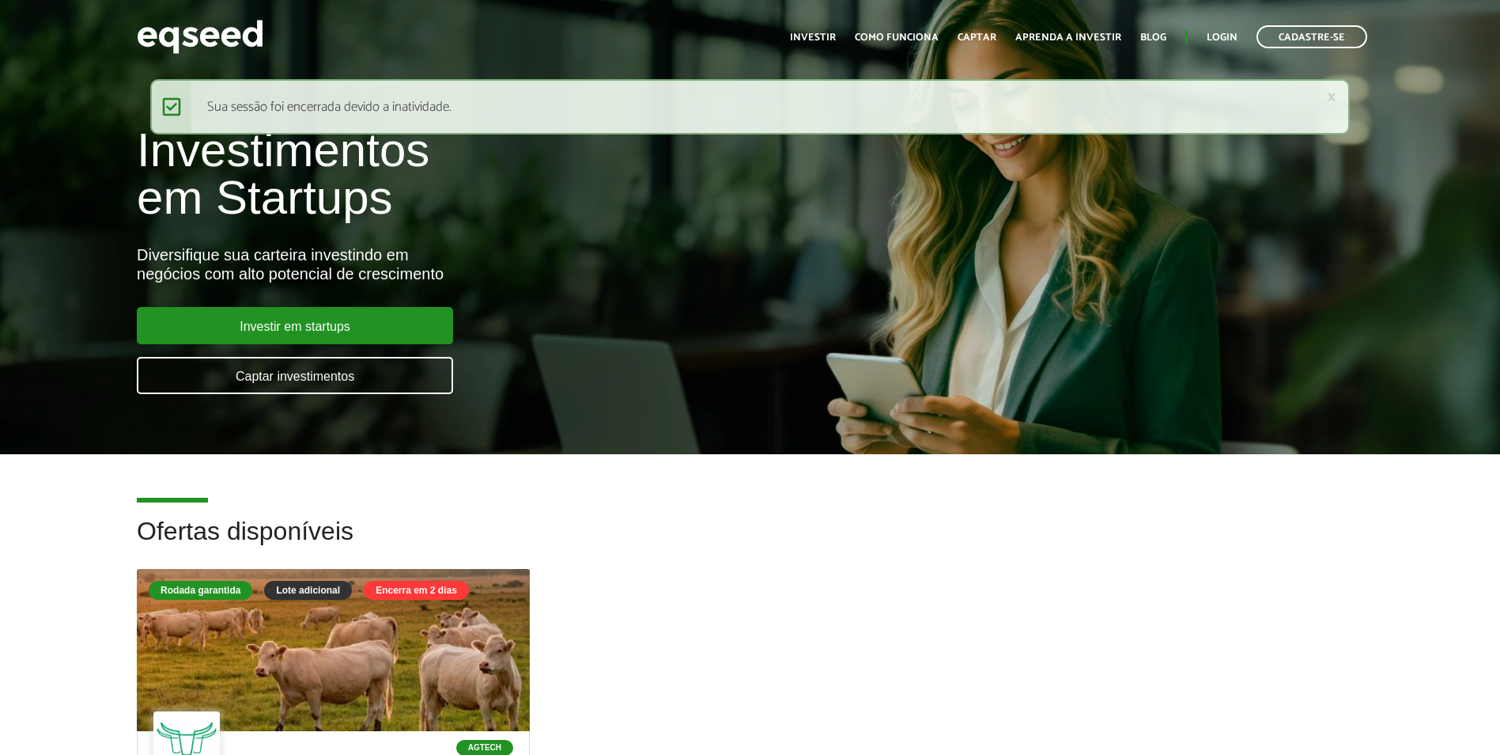 The image size is (1500, 755). Describe the element at coordinates (1312, 36) in the screenshot. I see `a: Cadastre-se` at that location.